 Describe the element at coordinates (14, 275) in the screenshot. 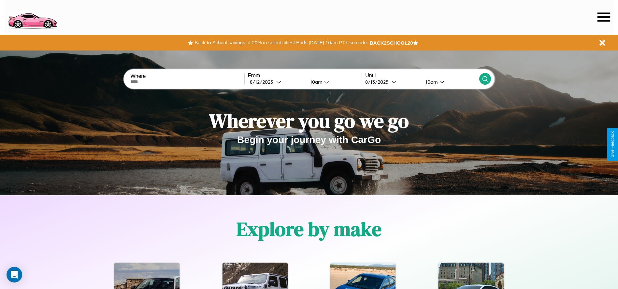

I see `div: Open Intercom Messenger` at that location.